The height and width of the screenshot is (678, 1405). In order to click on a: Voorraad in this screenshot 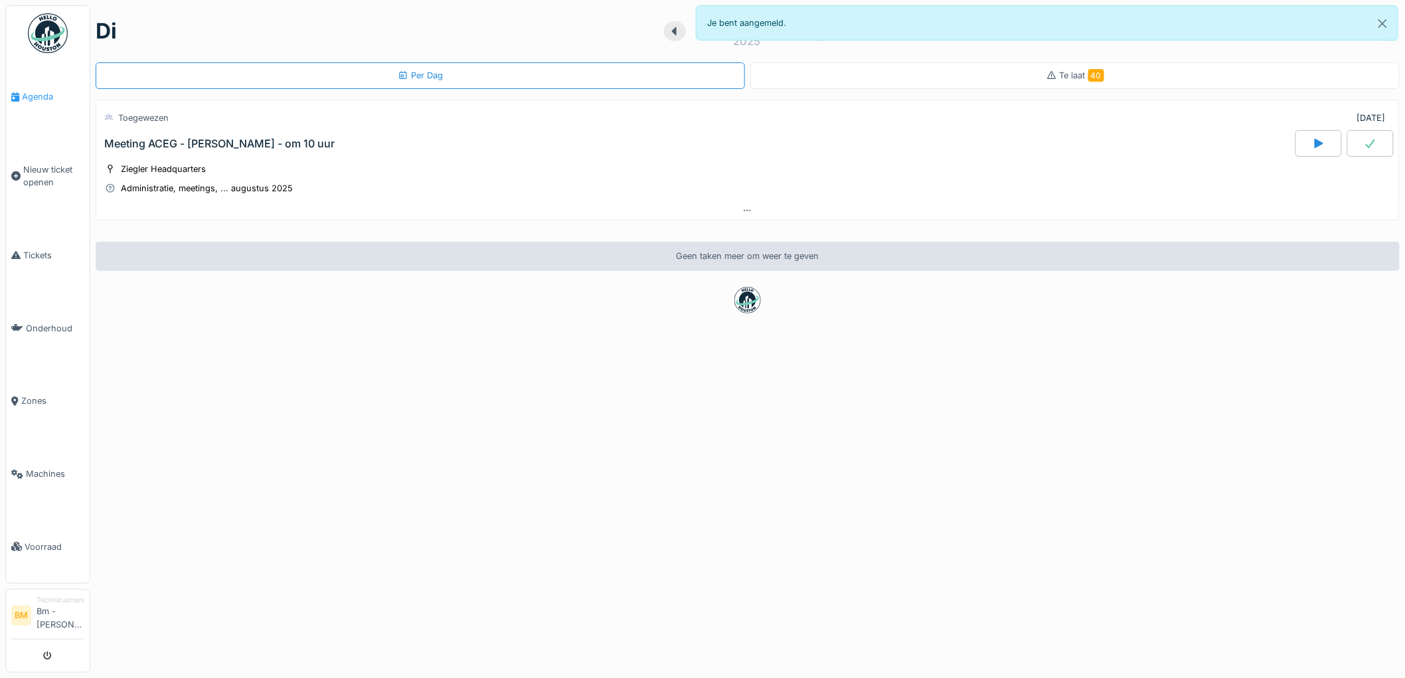, I will do `click(48, 546)`.